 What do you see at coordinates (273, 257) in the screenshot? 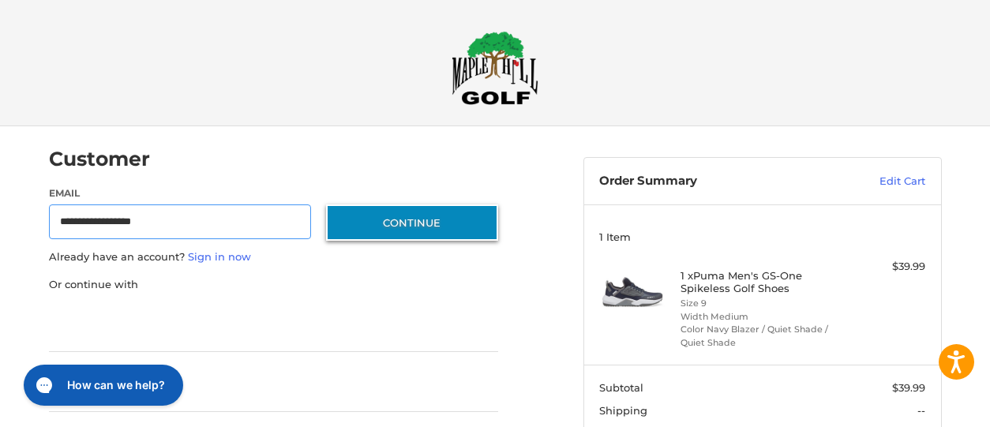
I see `p: Already have an account?` at bounding box center [273, 257].